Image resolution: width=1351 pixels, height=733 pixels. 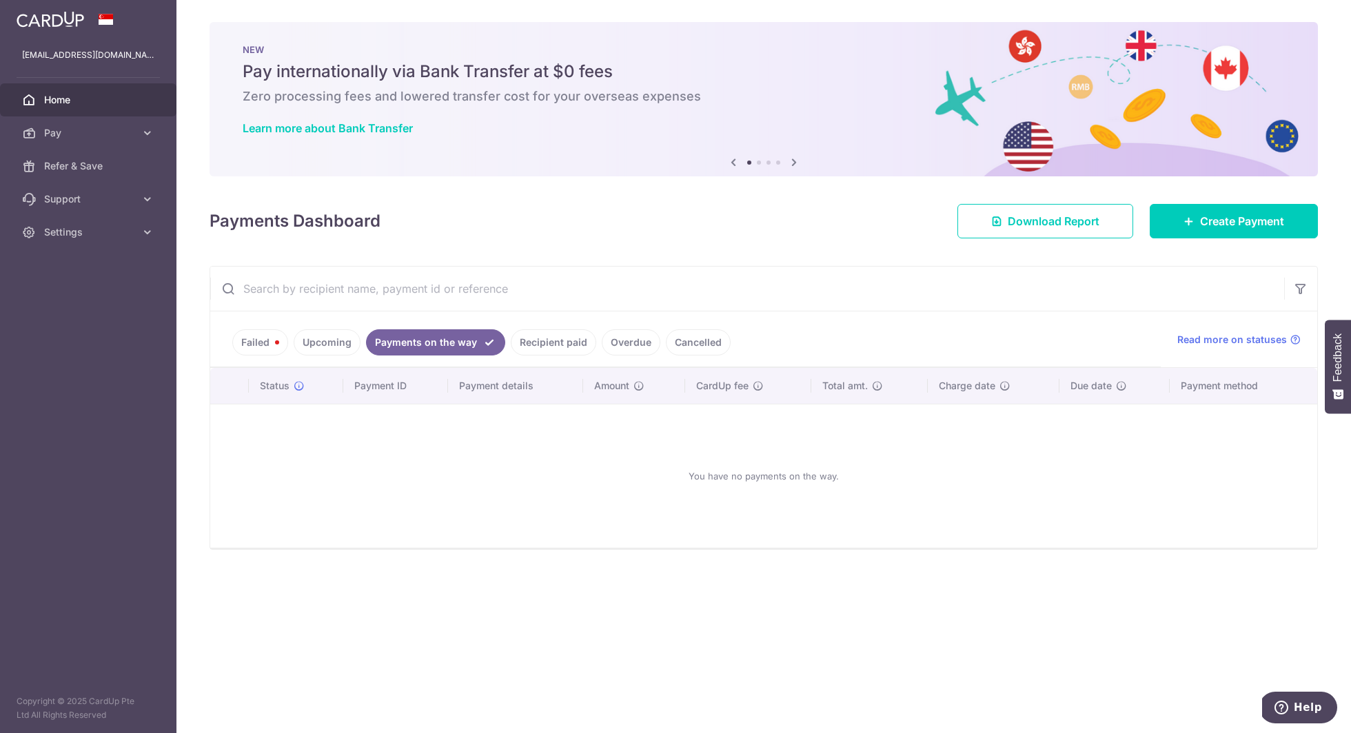 I want to click on h4: Payments Dashboard, so click(x=295, y=221).